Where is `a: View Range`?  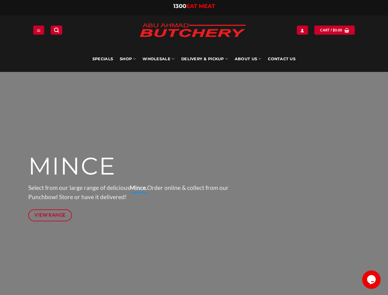 a: View Range is located at coordinates (50, 215).